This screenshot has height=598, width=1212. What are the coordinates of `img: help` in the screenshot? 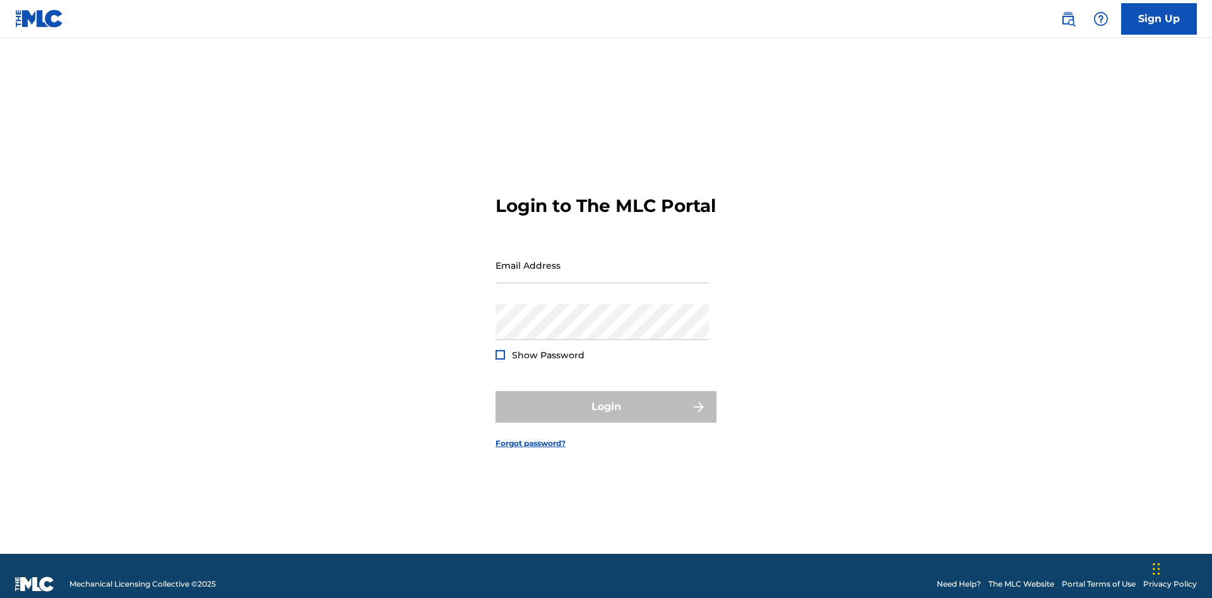 It's located at (1101, 19).